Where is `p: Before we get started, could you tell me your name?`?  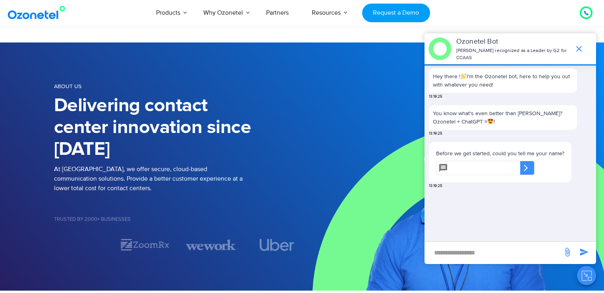
p: Before we get started, could you tell me your name? is located at coordinates (500, 153).